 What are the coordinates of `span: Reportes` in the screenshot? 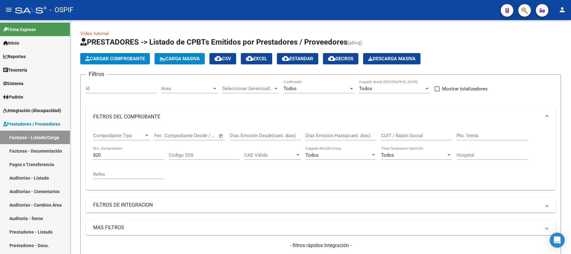 It's located at (14, 56).